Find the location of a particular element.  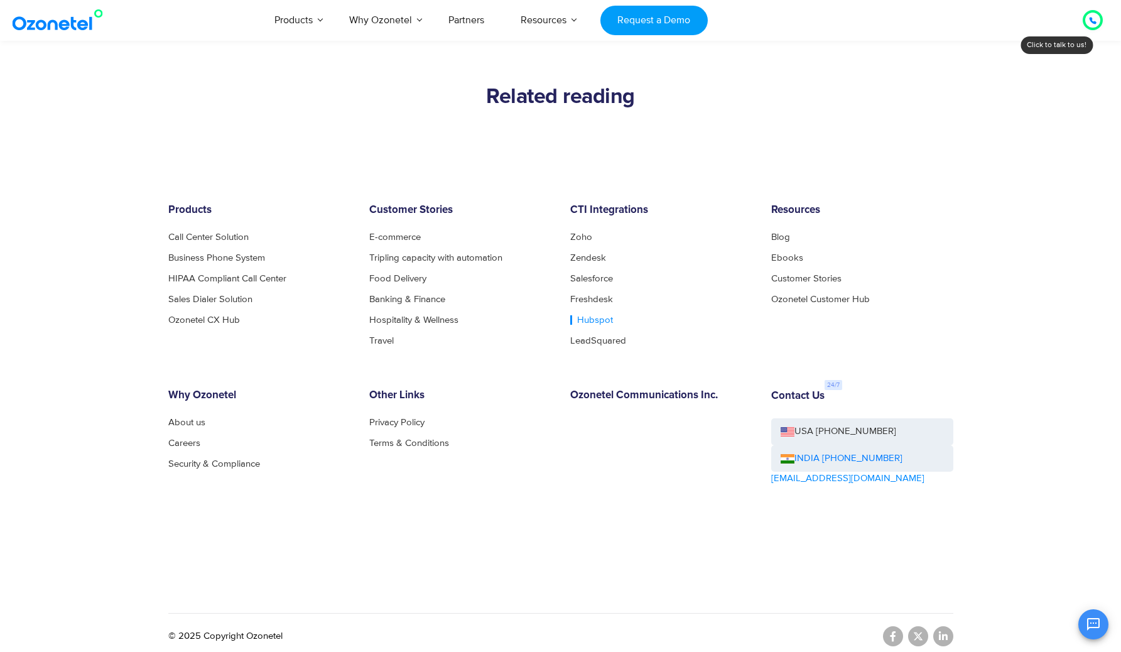

a: Business Phone System is located at coordinates (217, 258).